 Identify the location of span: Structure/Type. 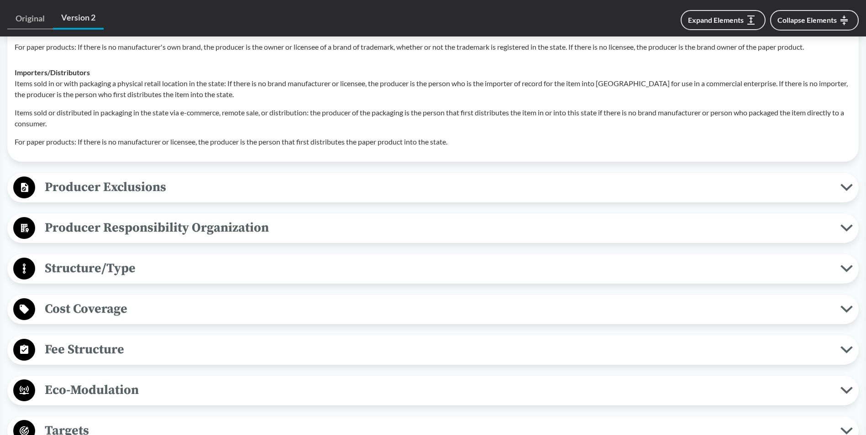
(438, 268).